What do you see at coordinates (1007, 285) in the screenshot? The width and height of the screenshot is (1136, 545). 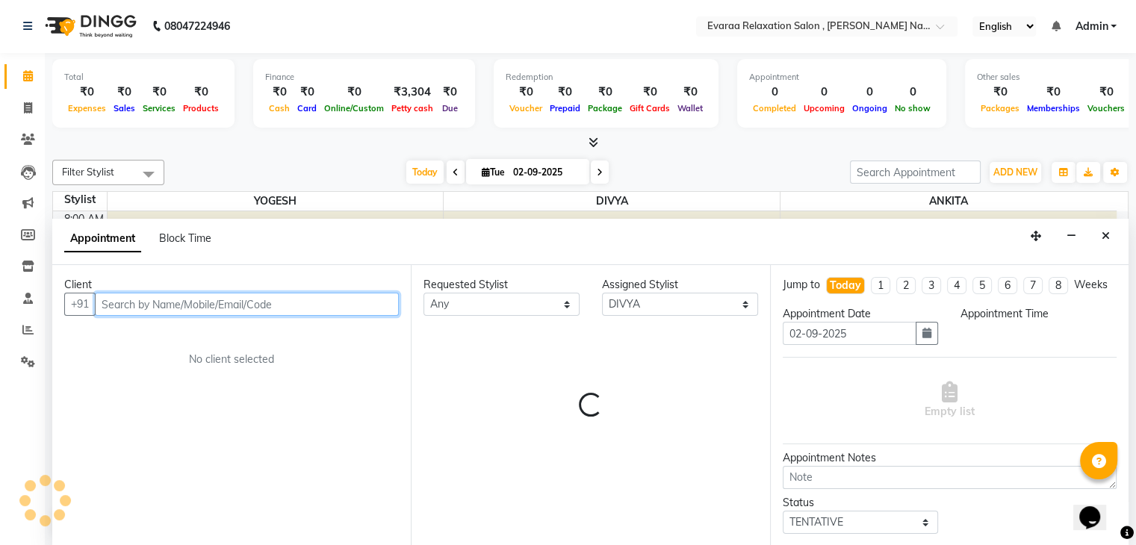 I see `li: 6` at bounding box center [1007, 285].